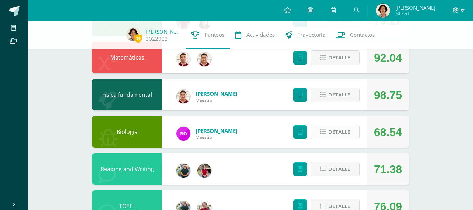 The height and width of the screenshot is (210, 473). I want to click on a: Actividades, so click(255, 35).